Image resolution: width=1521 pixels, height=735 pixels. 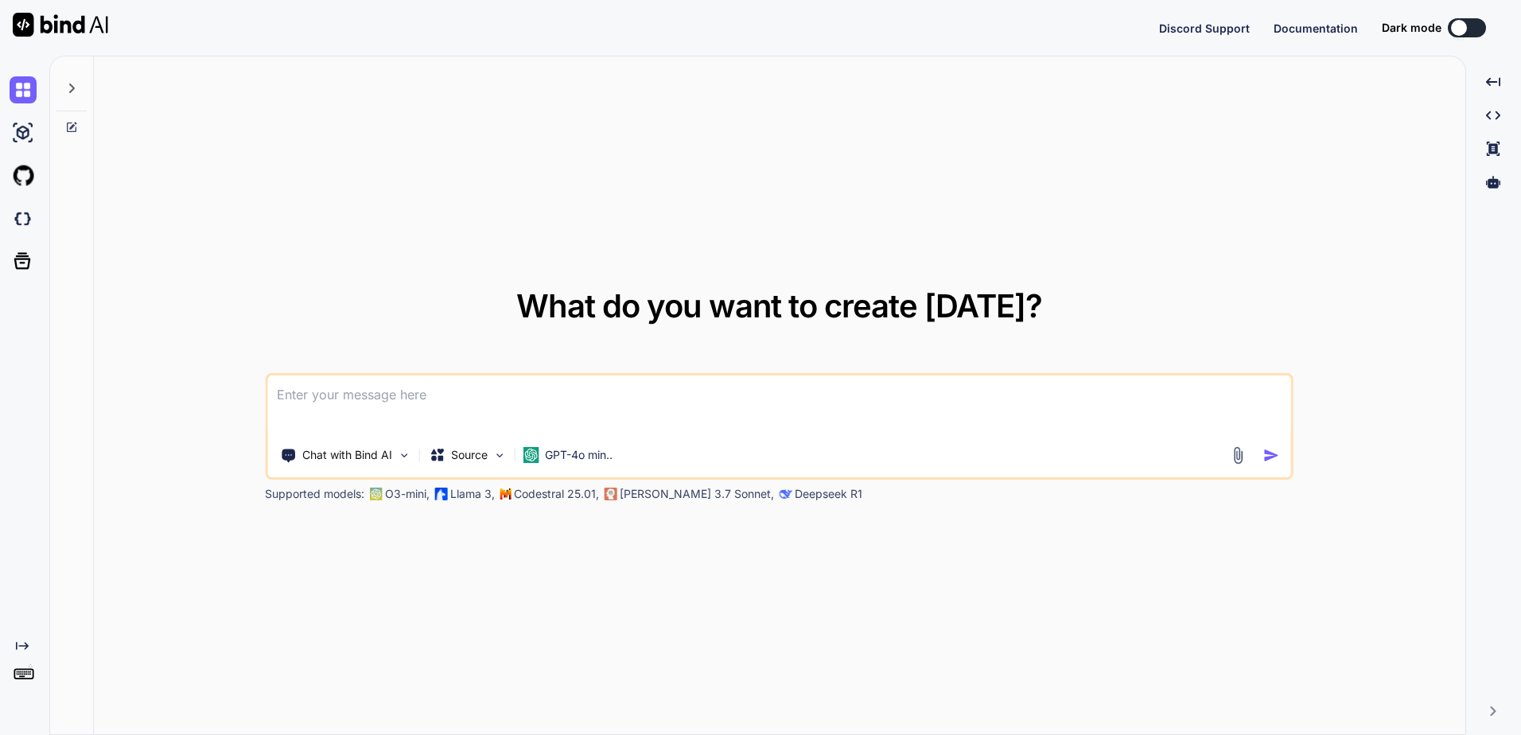 I want to click on img: Mistral-AI, so click(x=505, y=494).